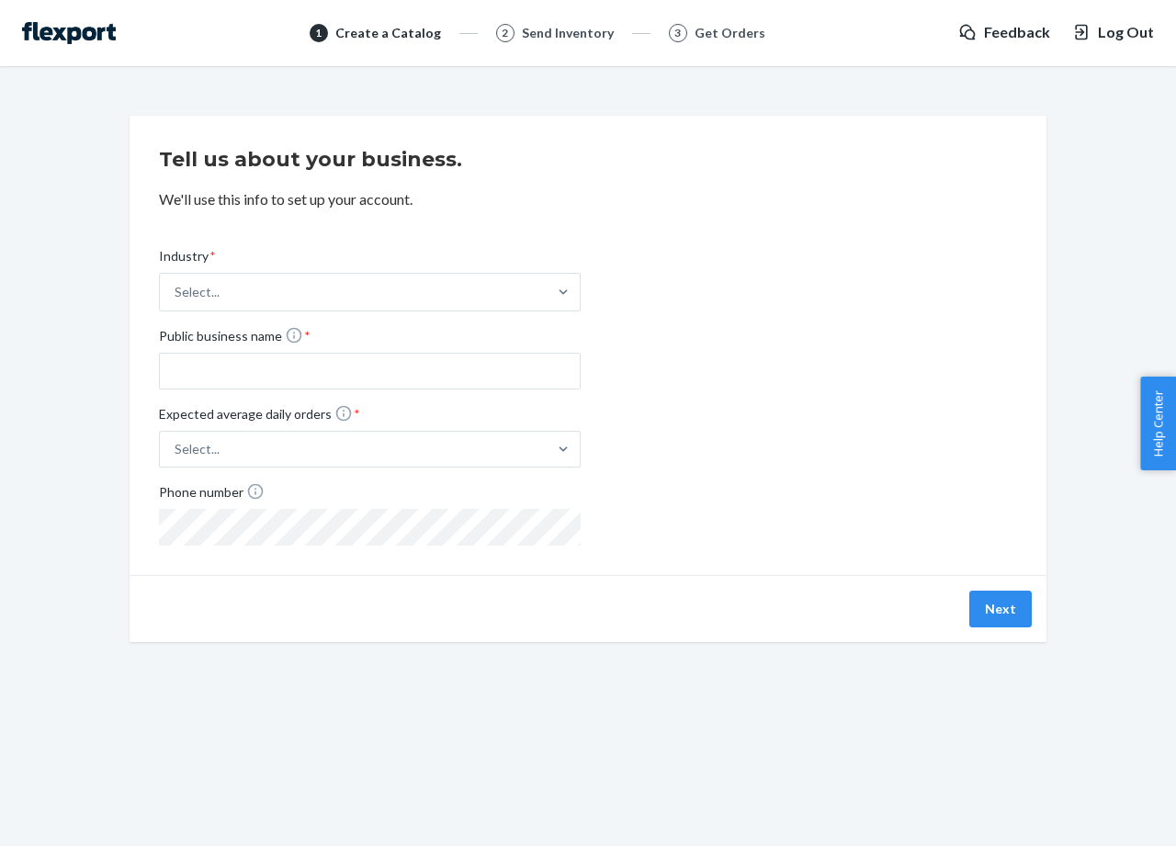 The width and height of the screenshot is (1176, 846). Describe the element at coordinates (69, 33) in the screenshot. I see `img: Flexport logo` at that location.